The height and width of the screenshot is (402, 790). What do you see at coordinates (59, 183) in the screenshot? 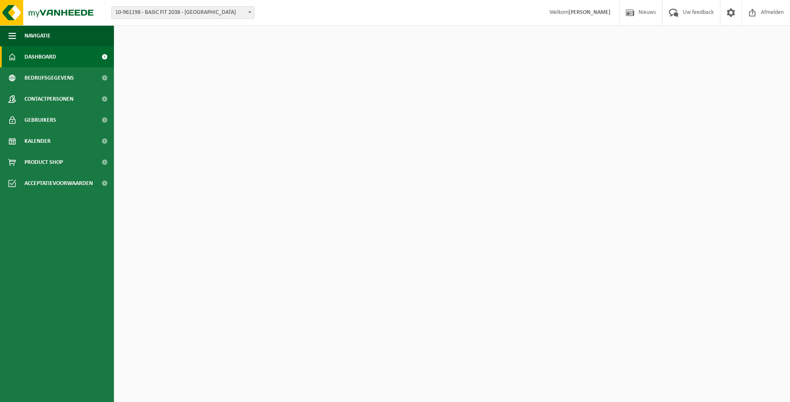
I see `span: Acceptatievoorwaarden` at bounding box center [59, 183].